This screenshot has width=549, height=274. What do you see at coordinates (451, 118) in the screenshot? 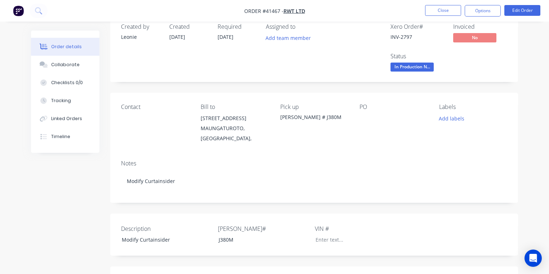
I see `button: Add labels` at bounding box center [451, 118].